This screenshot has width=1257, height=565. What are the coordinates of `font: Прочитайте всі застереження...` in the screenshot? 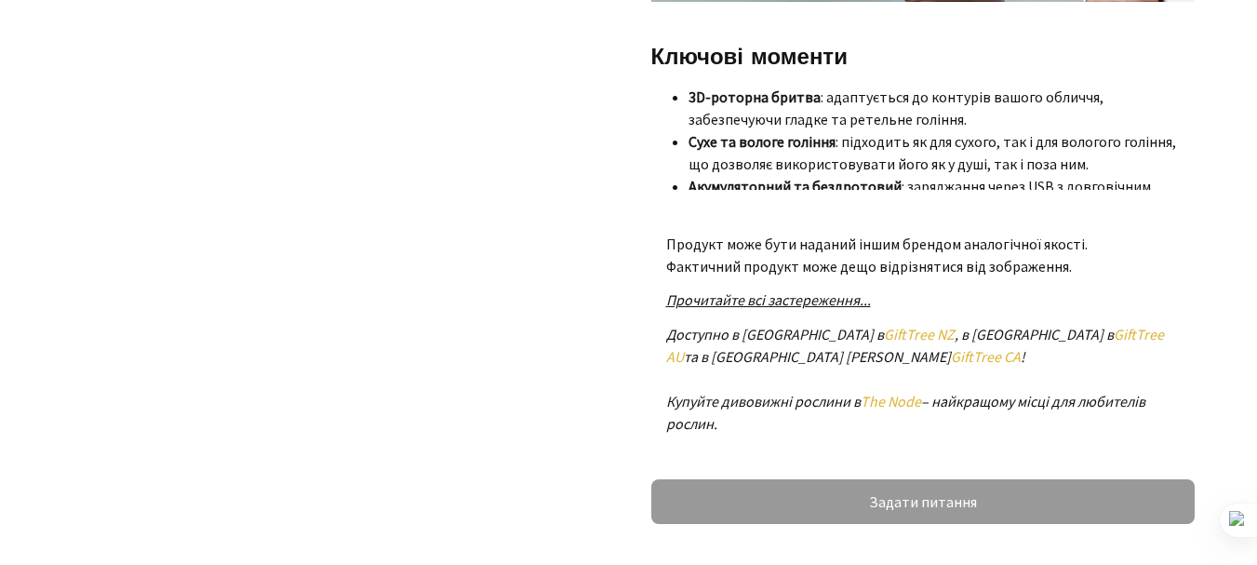 It's located at (768, 300).